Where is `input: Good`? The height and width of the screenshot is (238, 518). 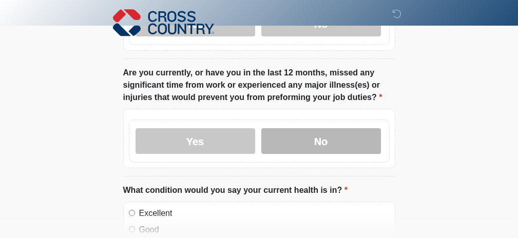
input: Good is located at coordinates (132, 229).